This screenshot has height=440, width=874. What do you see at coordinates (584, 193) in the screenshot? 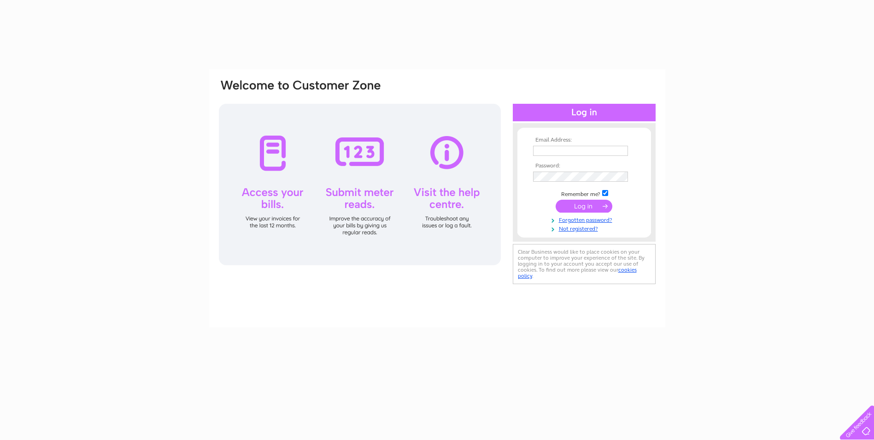
I see `td: Remember me?` at bounding box center [584, 193].